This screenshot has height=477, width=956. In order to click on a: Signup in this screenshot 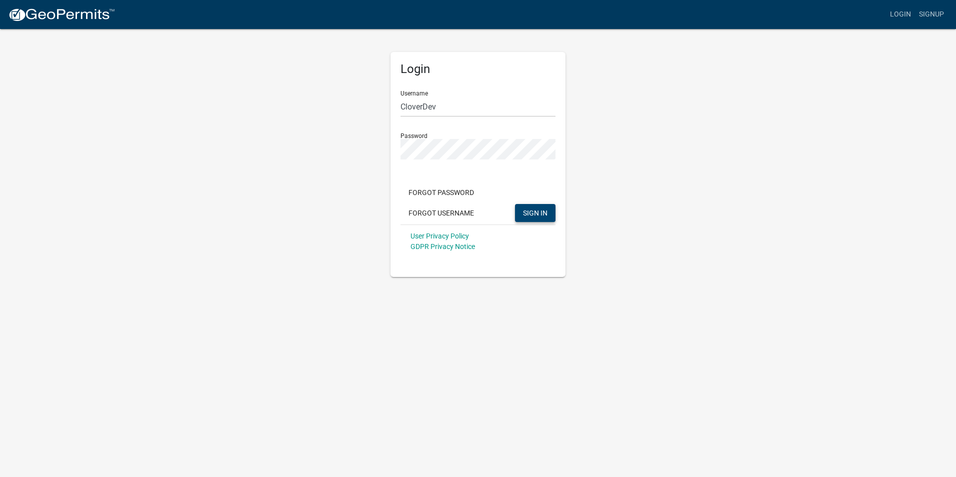, I will do `click(931, 14)`.